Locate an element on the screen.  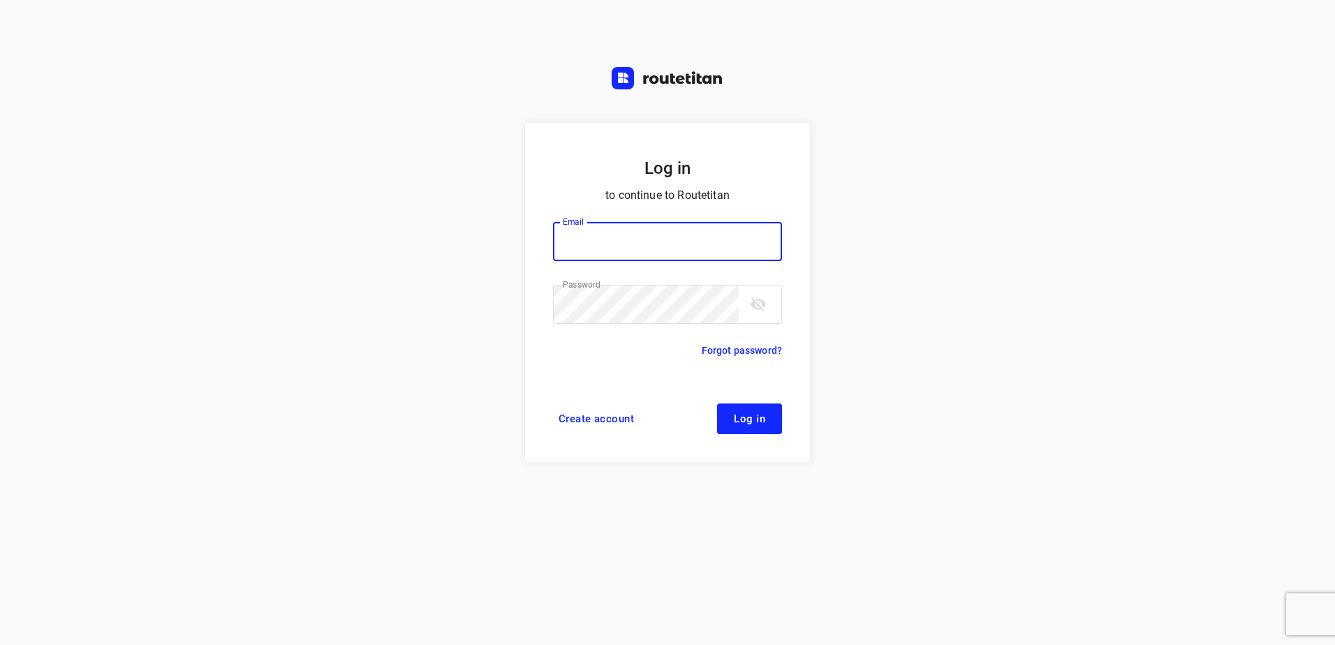
button: toggle password visibility is located at coordinates (758, 304).